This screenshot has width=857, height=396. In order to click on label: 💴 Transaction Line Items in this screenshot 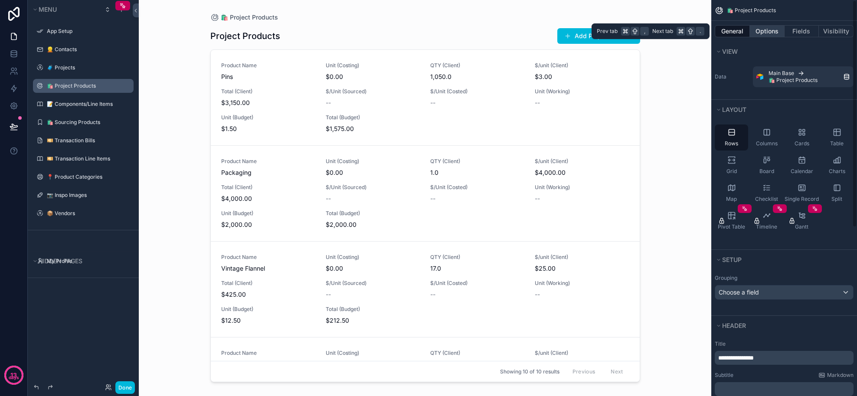, I will do `click(88, 159)`.